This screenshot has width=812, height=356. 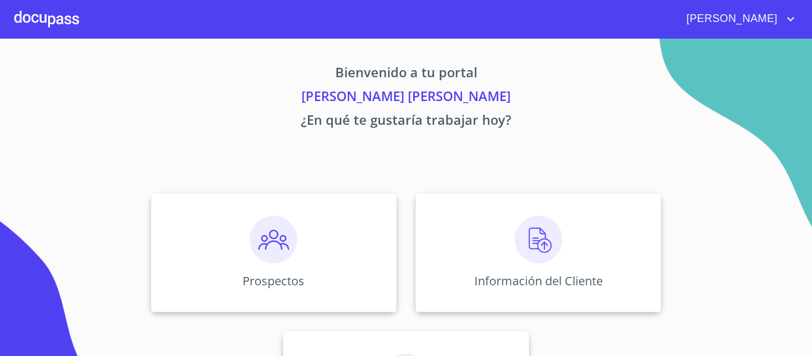 What do you see at coordinates (539, 281) in the screenshot?
I see `p: Información del Cliente` at bounding box center [539, 281].